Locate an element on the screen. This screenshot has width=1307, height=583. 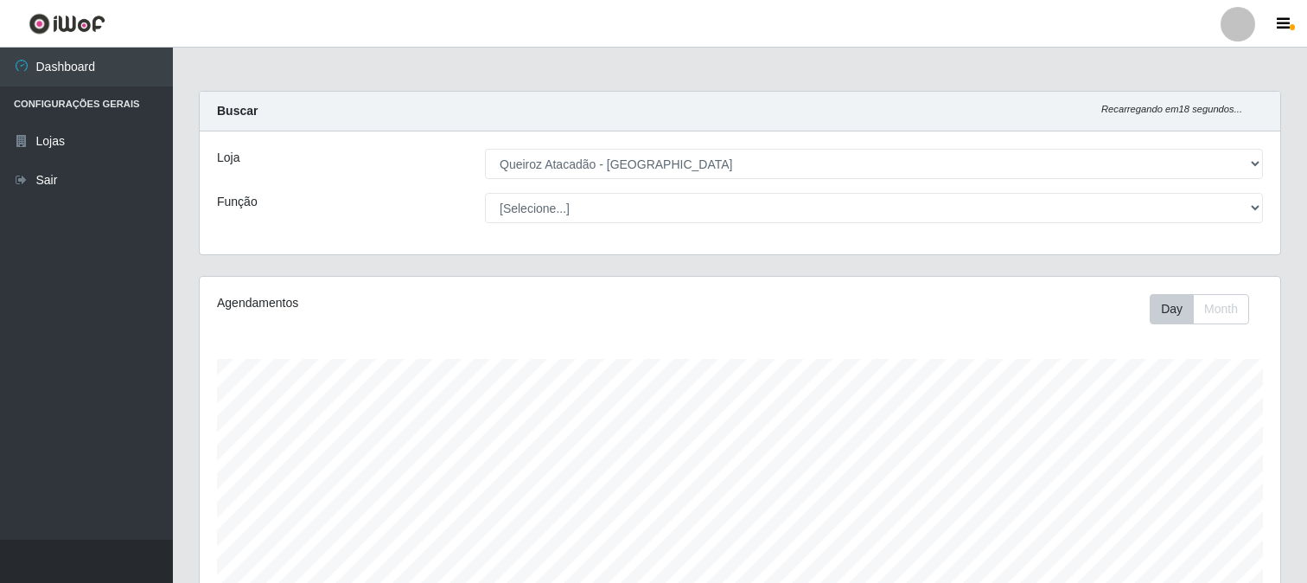
label: Função is located at coordinates (237, 201).